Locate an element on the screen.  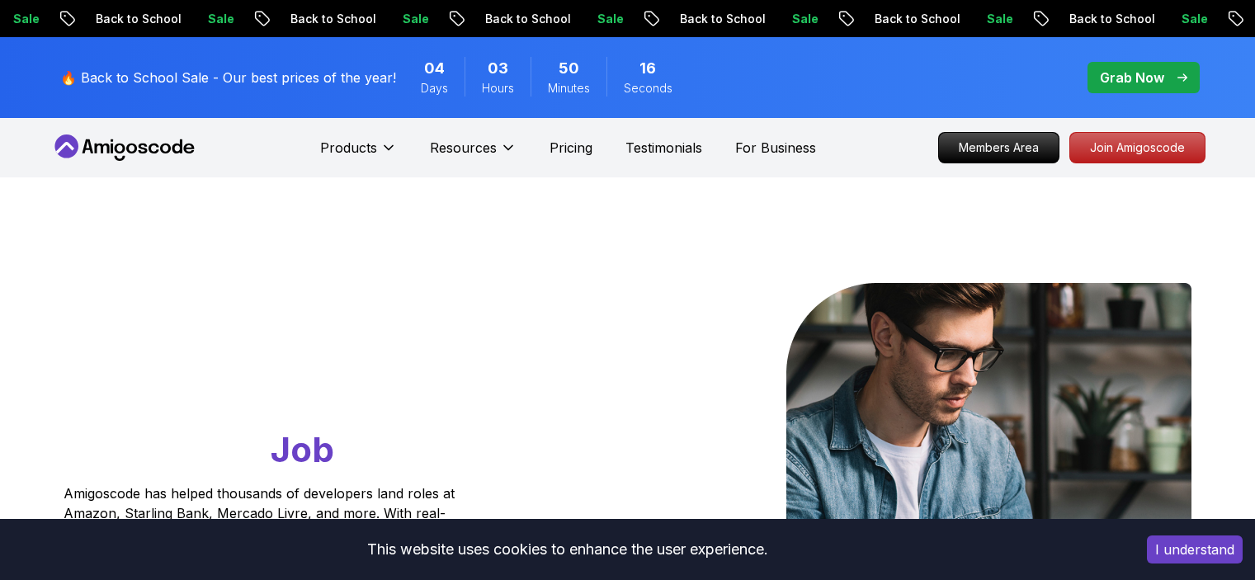
p: Join Amigoscode is located at coordinates (1137, 148).